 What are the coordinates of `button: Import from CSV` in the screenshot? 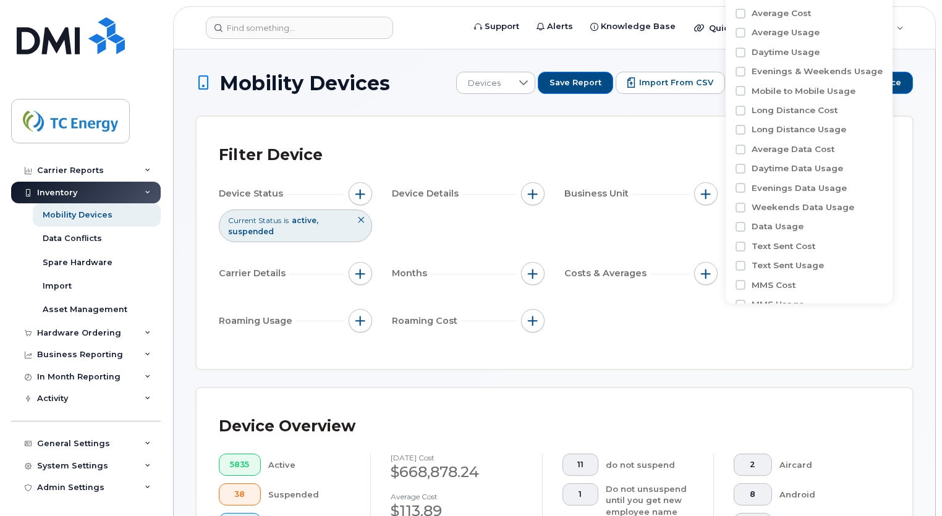 It's located at (670, 83).